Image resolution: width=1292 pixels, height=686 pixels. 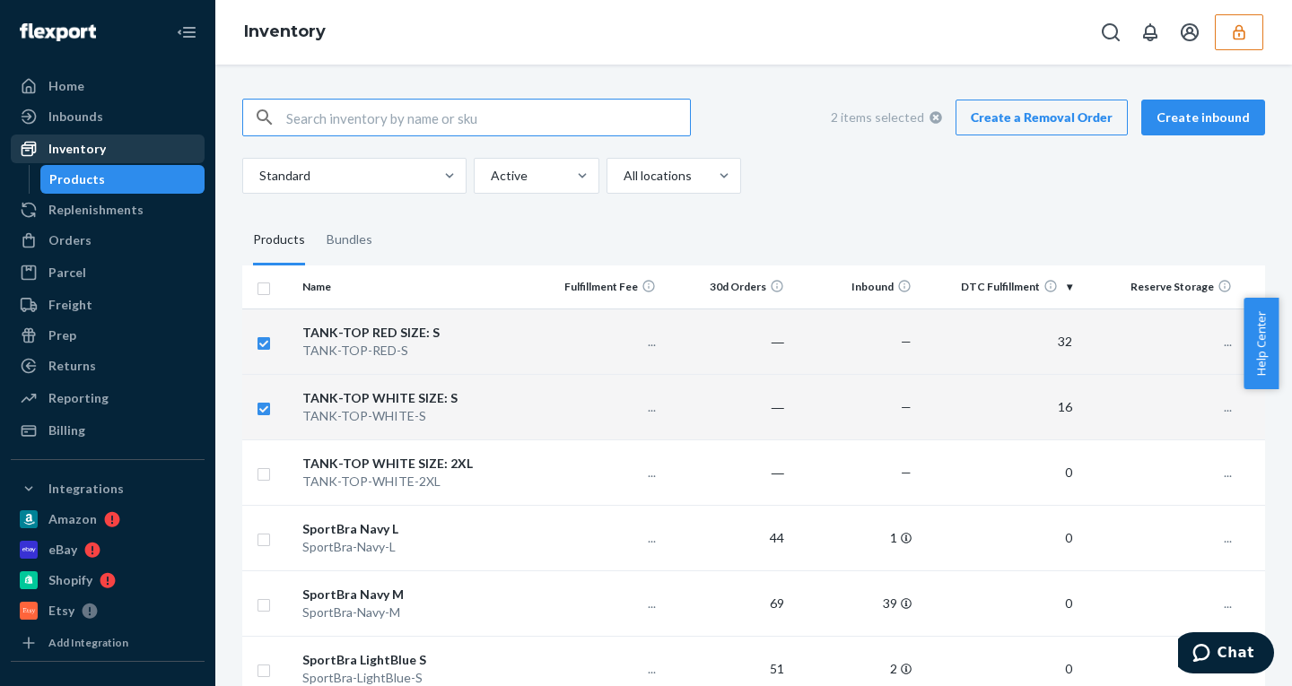 I want to click on div: SportBra-Navy-M, so click(x=414, y=613).